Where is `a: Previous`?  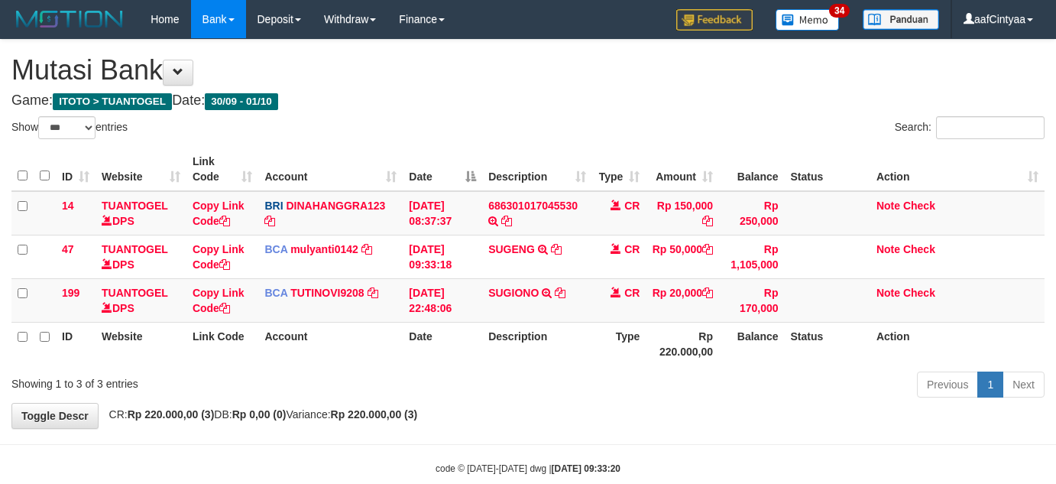
a: Previous is located at coordinates (948, 384).